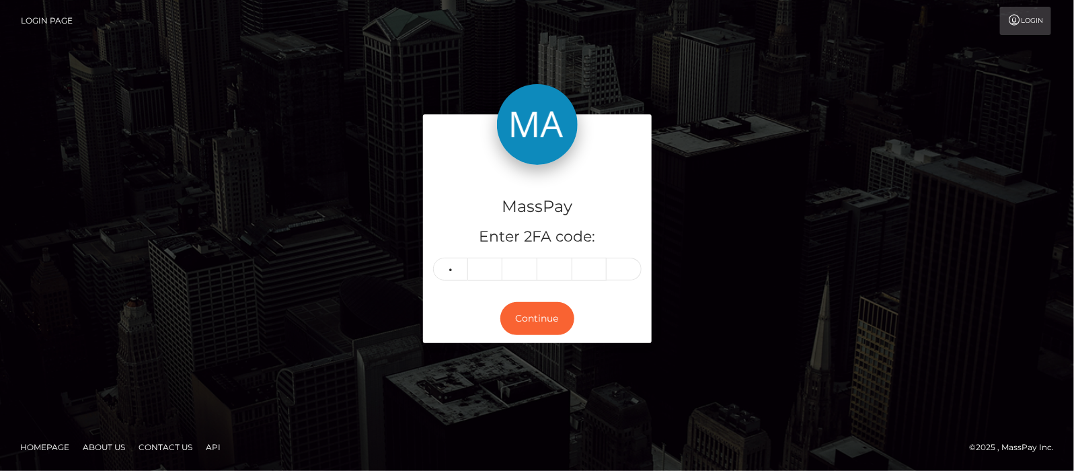  What do you see at coordinates (46, 21) in the screenshot?
I see `a: Login Page` at bounding box center [46, 21].